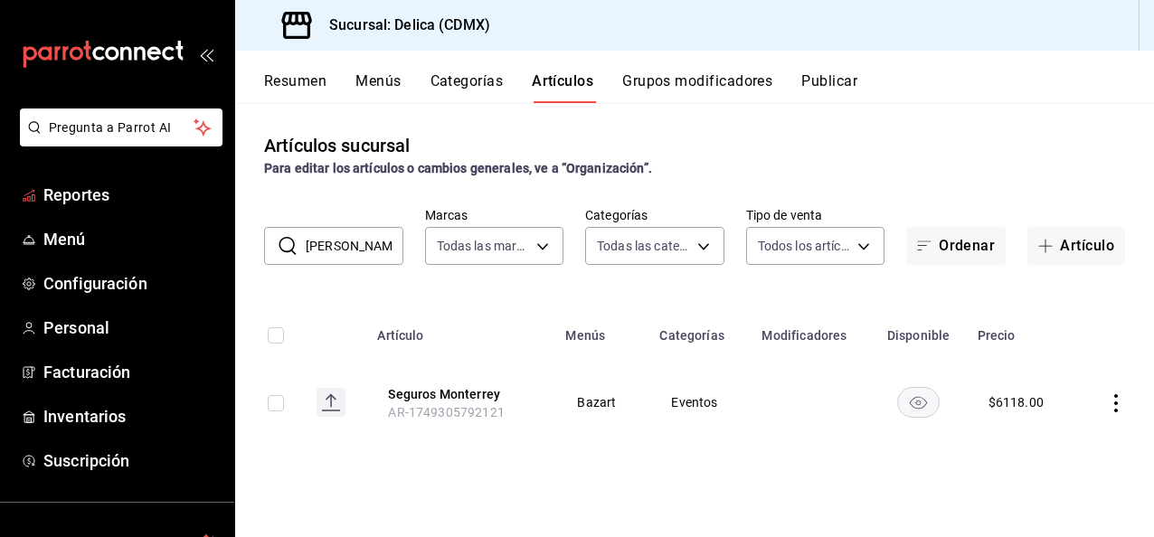  I want to click on span: Facturación, so click(131, 372).